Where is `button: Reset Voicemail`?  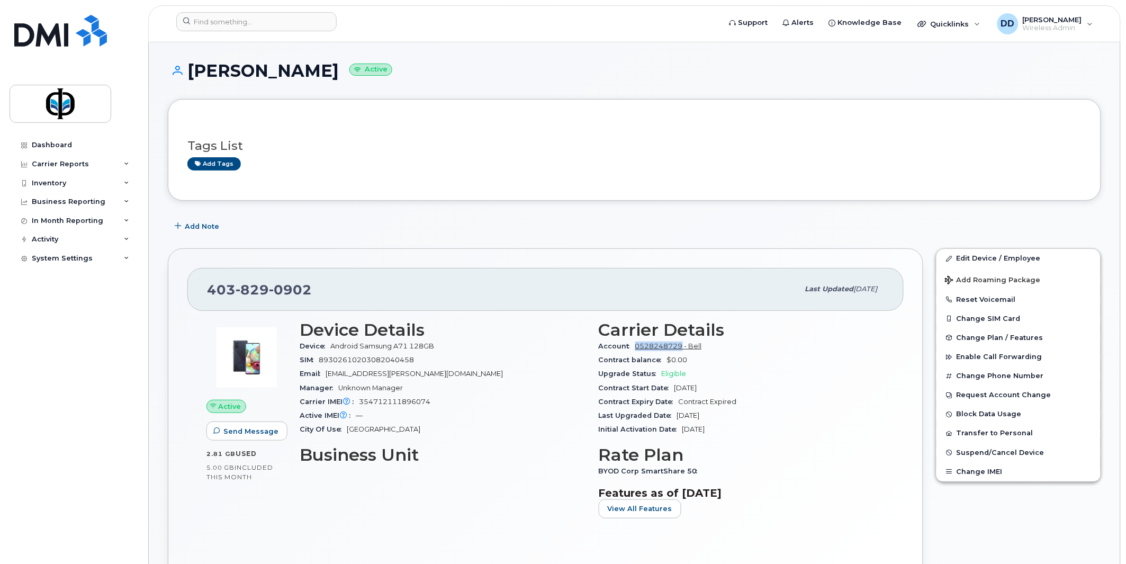 button: Reset Voicemail is located at coordinates (1019, 300).